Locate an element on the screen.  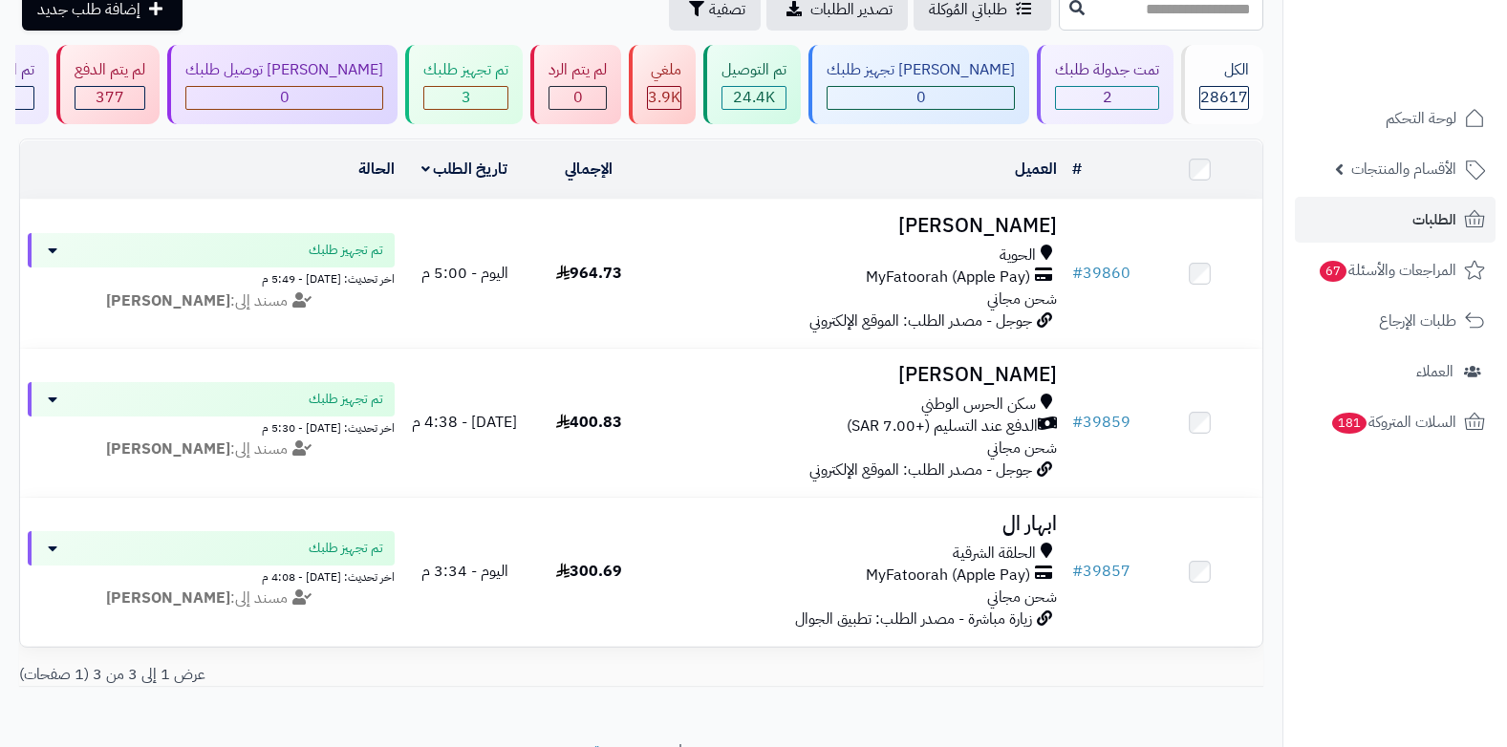
div: تمت جدولة طلبك is located at coordinates (1107, 70).